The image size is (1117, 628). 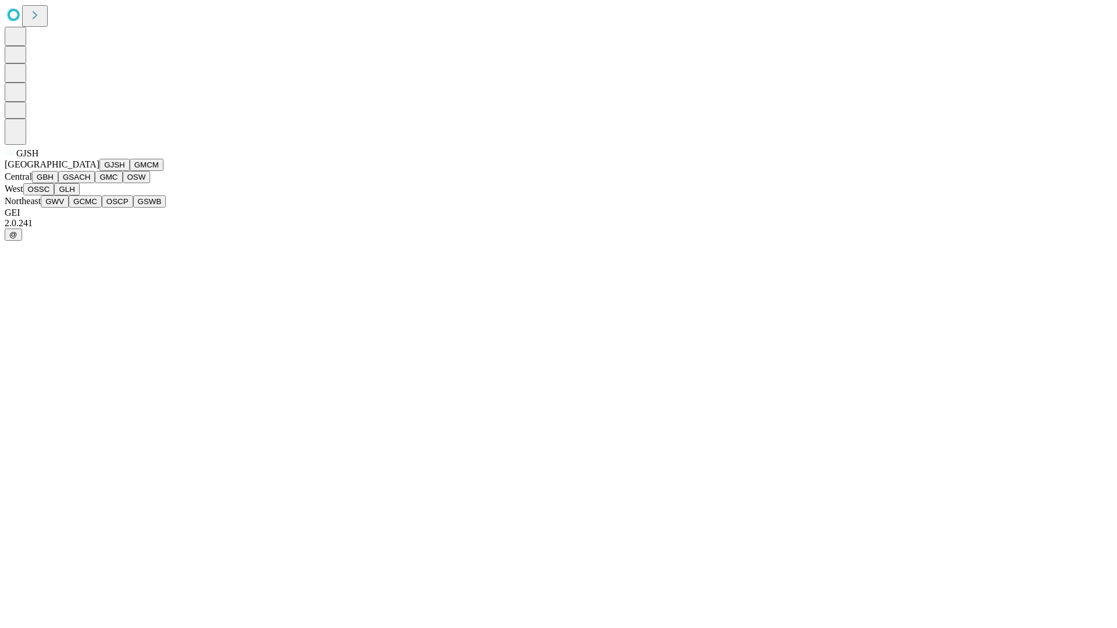 I want to click on button: GJSH, so click(x=115, y=165).